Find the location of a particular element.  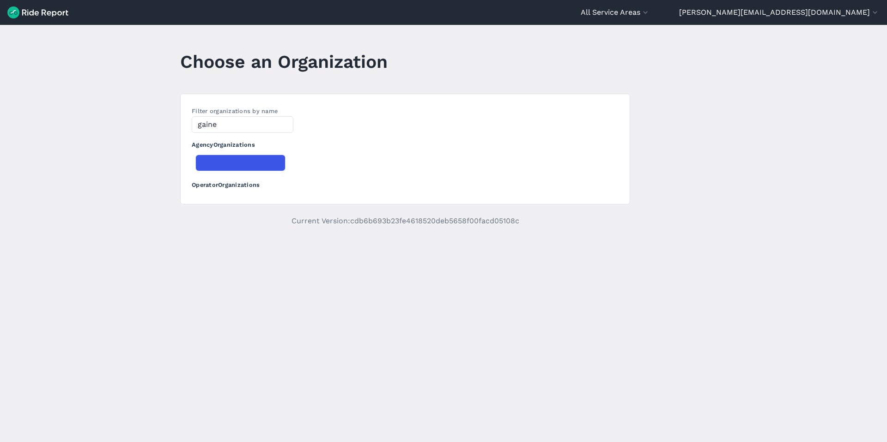

h3: Operator Organizations is located at coordinates (405, 183).